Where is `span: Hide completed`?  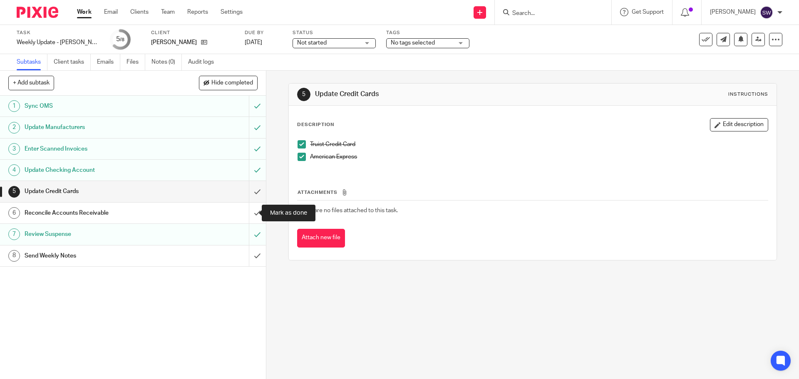 span: Hide completed is located at coordinates (232, 83).